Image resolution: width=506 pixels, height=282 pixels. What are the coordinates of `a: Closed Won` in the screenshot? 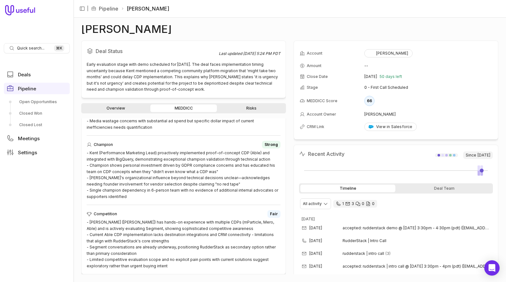 It's located at (37, 114).